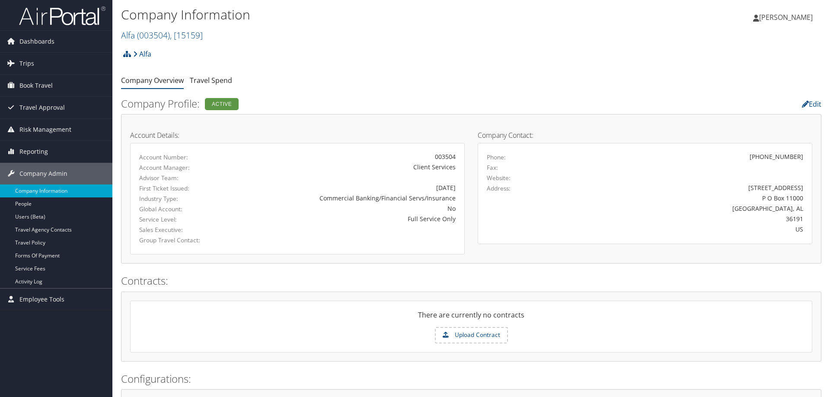  I want to click on span: Company Admin, so click(43, 174).